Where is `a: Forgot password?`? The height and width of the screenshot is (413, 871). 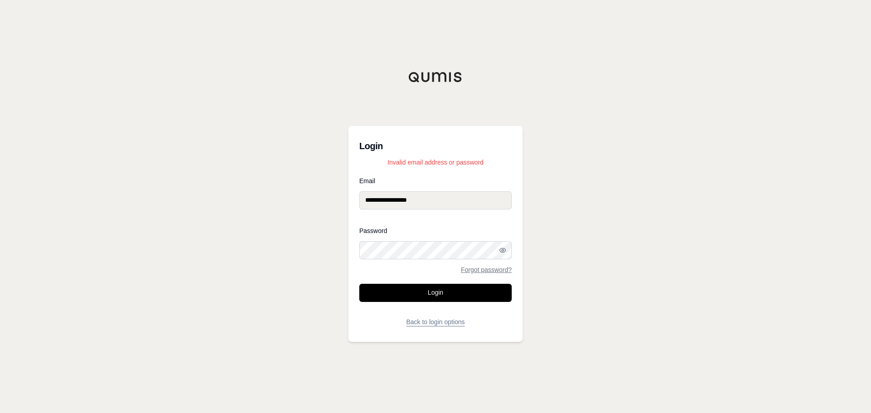 a: Forgot password? is located at coordinates (486, 270).